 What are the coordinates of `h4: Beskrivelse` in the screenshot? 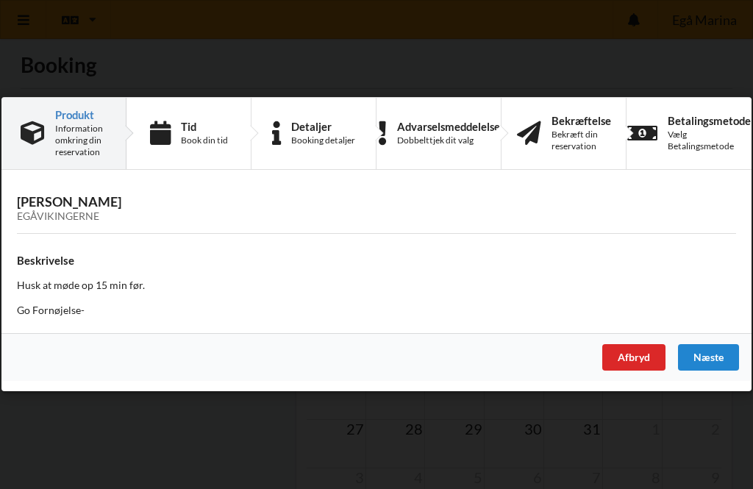 It's located at (376, 260).